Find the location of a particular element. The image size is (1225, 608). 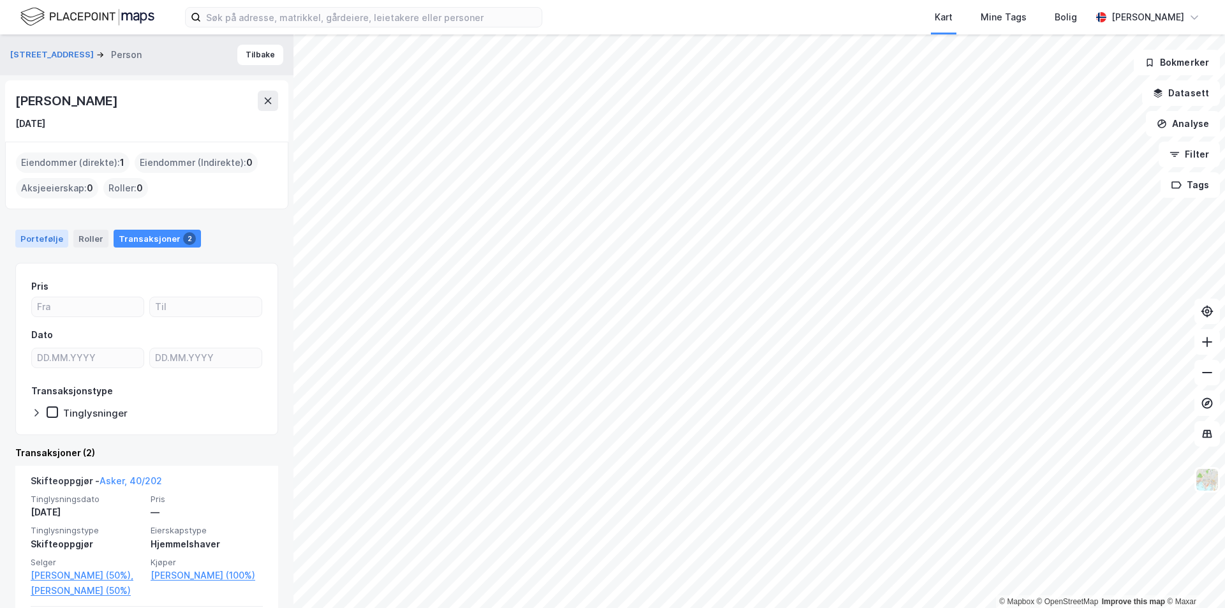

div: Person is located at coordinates (126, 55).